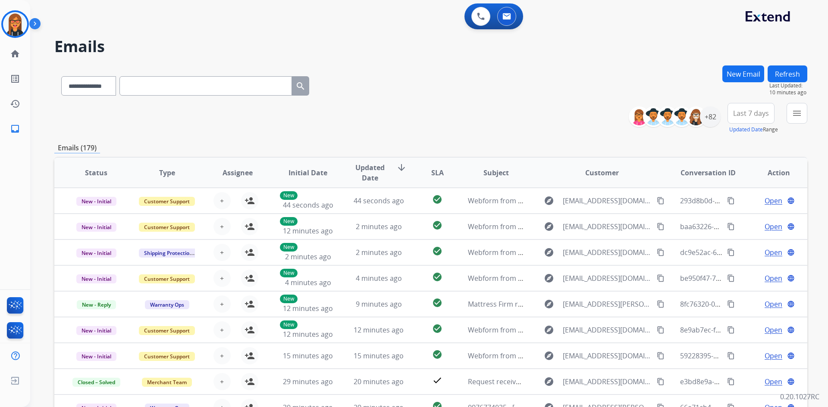 The image size is (828, 407). Describe the element at coordinates (746, 130) in the screenshot. I see `button: Updated Date` at that location.